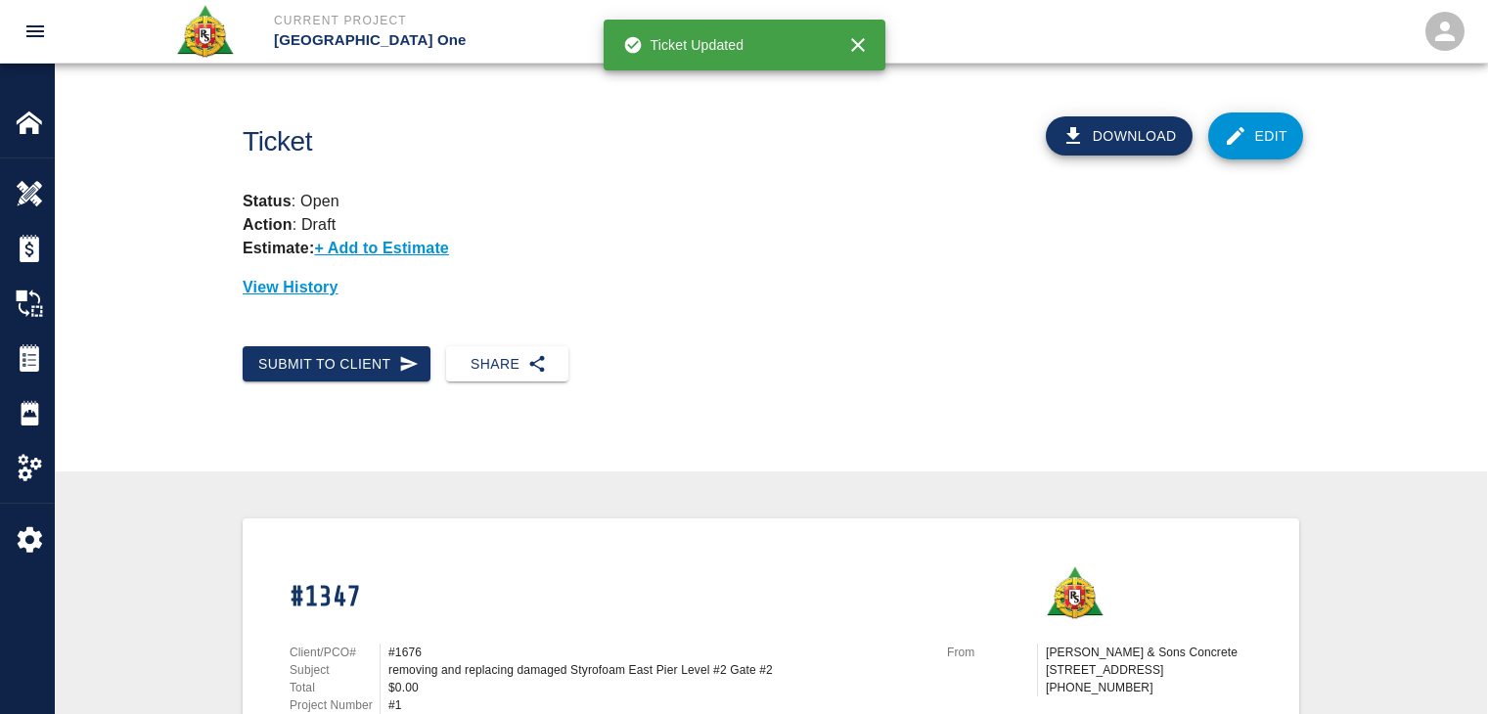  I want to click on button: Submit to Client, so click(337, 364).